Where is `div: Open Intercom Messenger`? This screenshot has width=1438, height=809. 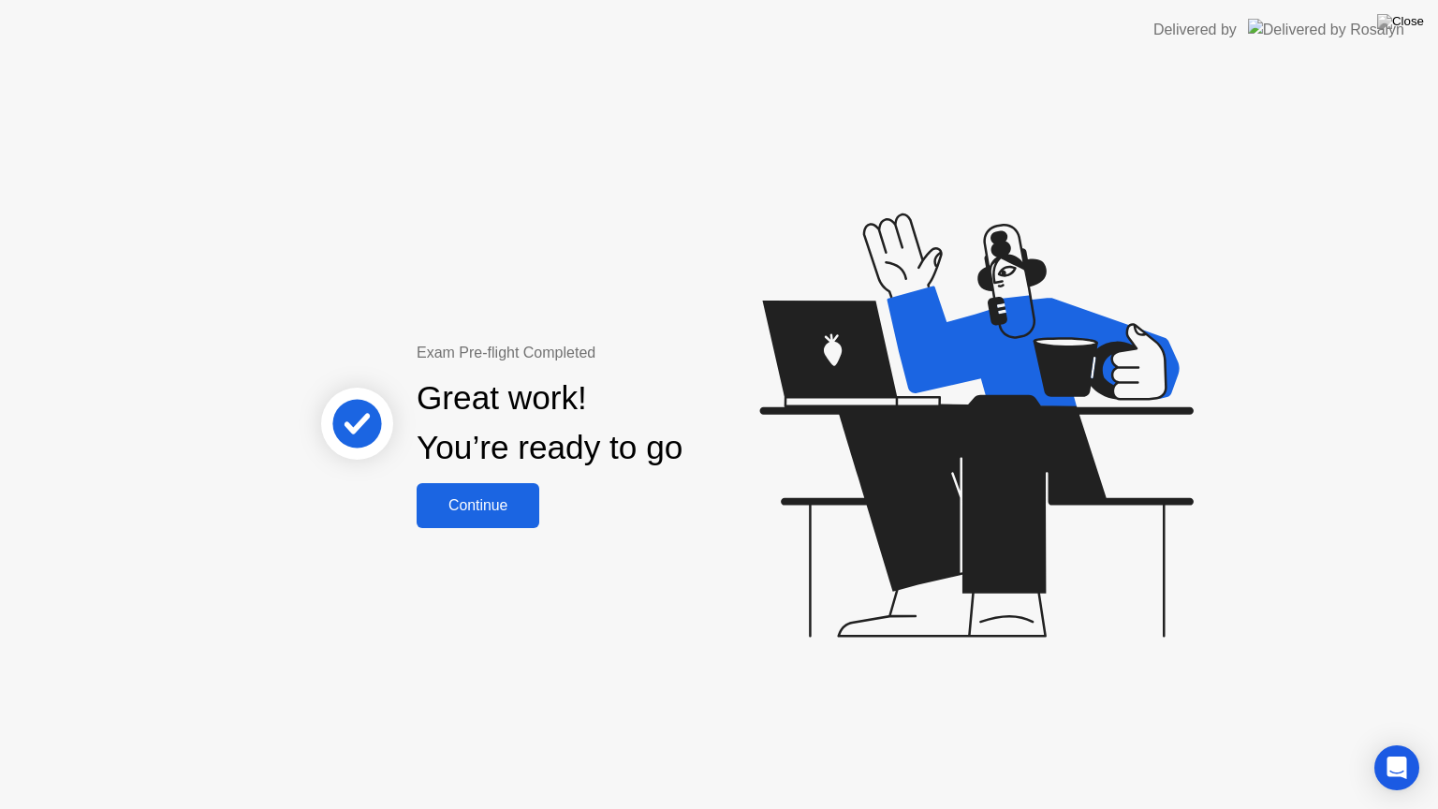
div: Open Intercom Messenger is located at coordinates (1396, 767).